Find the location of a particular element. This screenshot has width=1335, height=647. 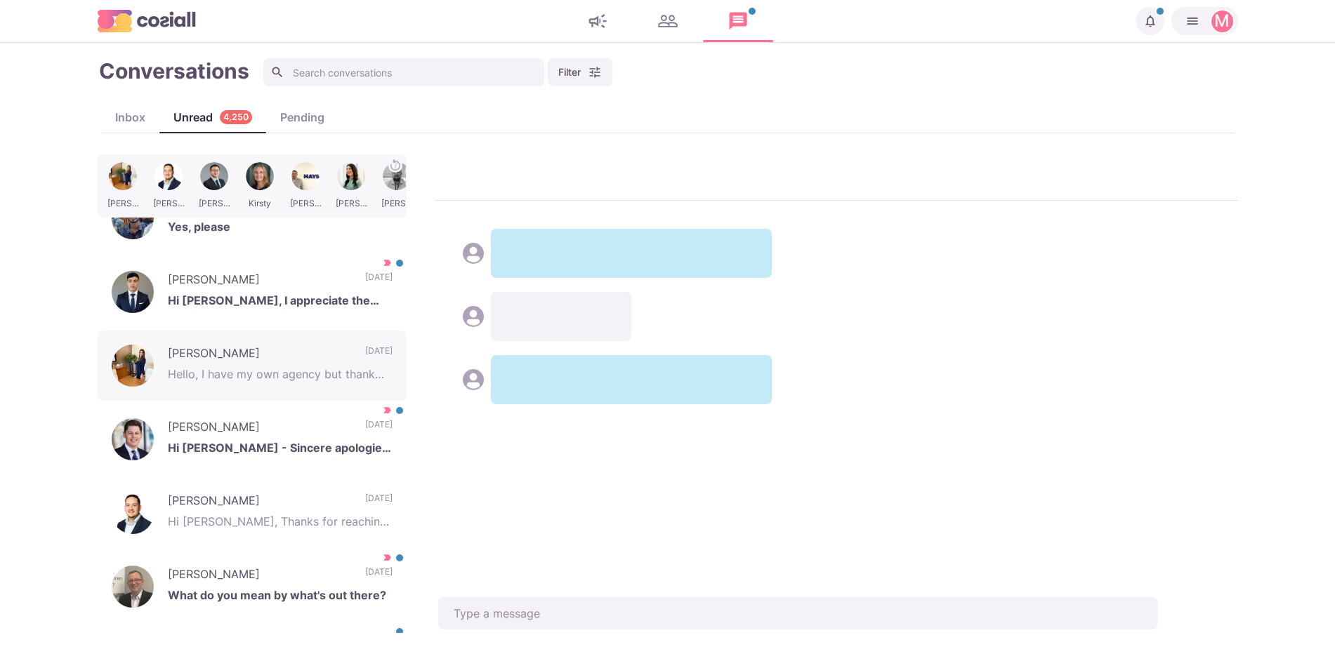

img: Maira Azizi is located at coordinates (133, 366).